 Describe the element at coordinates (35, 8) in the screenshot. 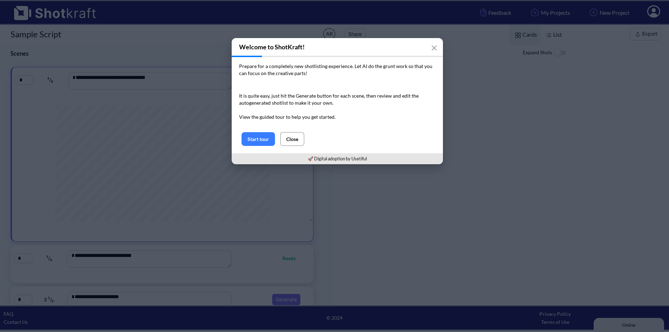

I see `div: Online` at that location.